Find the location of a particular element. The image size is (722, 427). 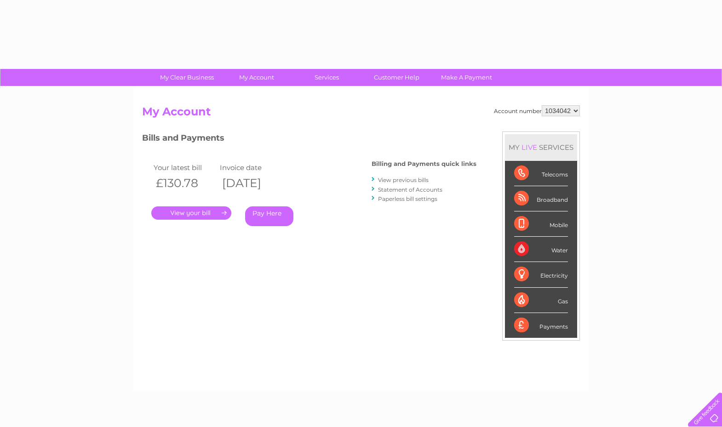

div: Gas is located at coordinates (541, 300).